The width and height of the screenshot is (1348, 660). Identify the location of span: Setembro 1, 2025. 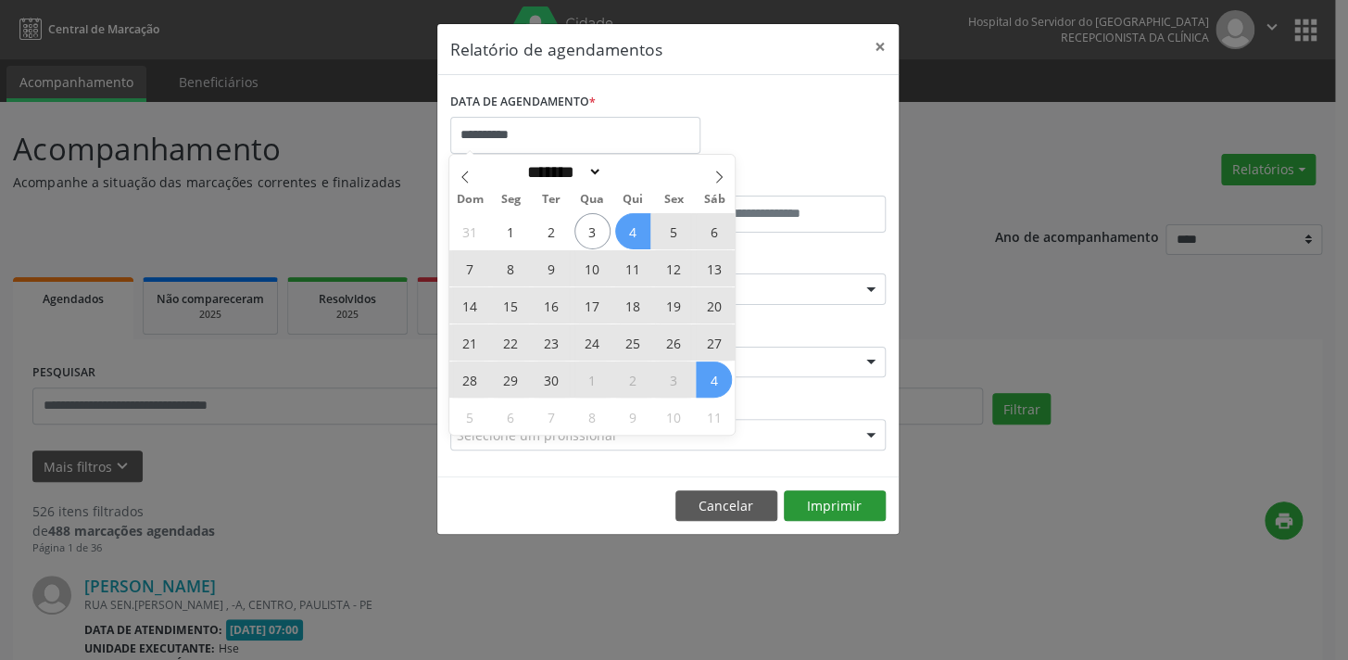
(511, 231).